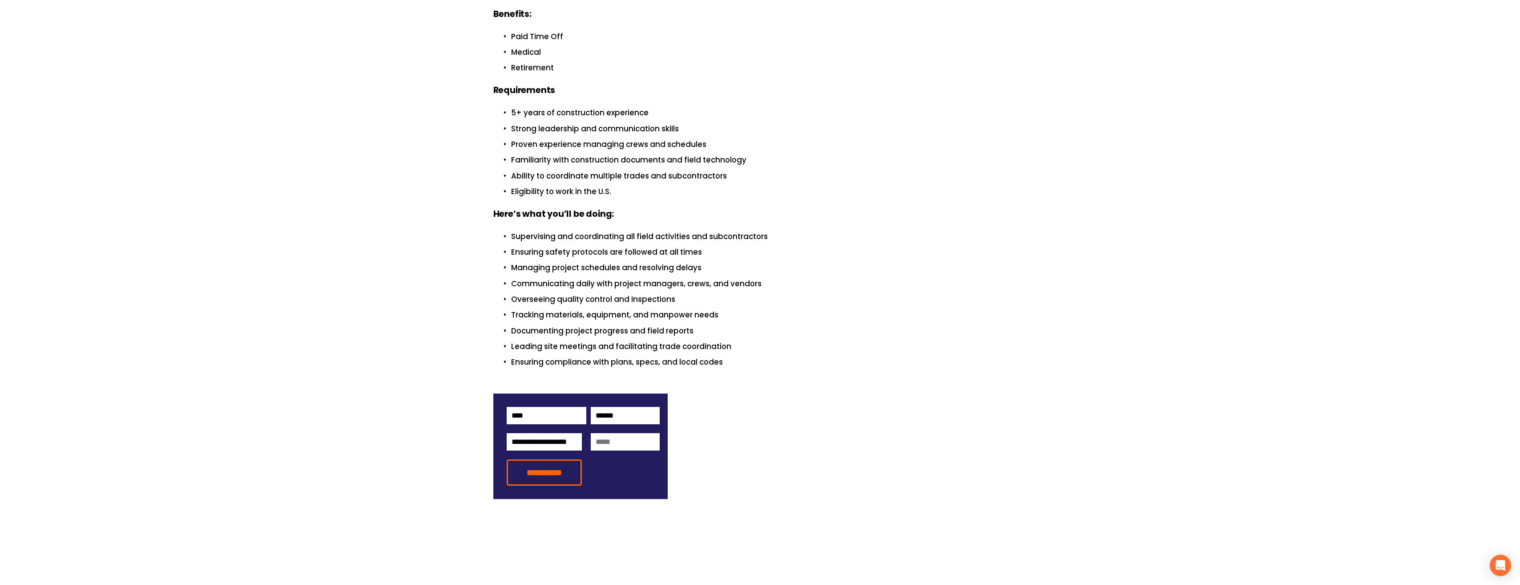 The image size is (1520, 585). Describe the element at coordinates (769, 315) in the screenshot. I see `p: Tracking materials, equipment, and manpower needs` at that location.